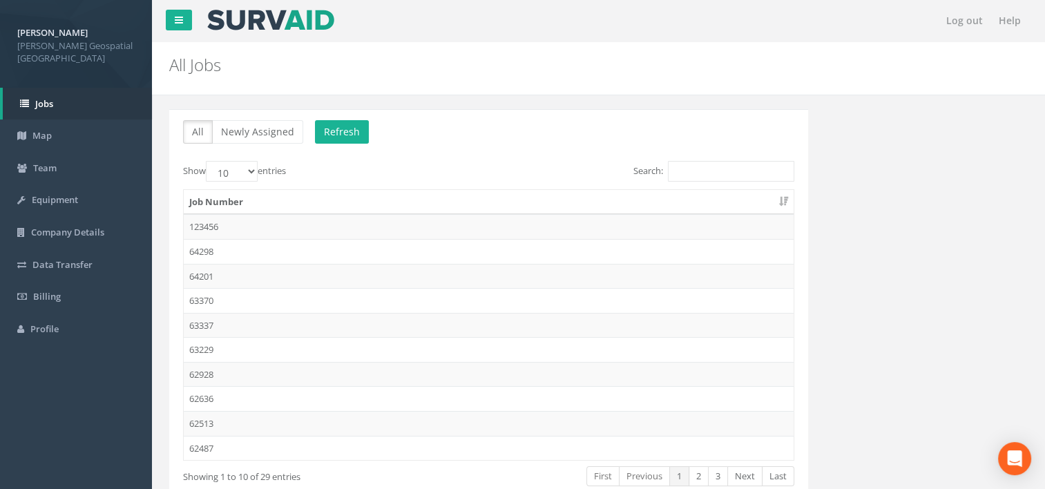 The height and width of the screenshot is (489, 1045). What do you see at coordinates (679, 476) in the screenshot?
I see `a: 1` at bounding box center [679, 476].